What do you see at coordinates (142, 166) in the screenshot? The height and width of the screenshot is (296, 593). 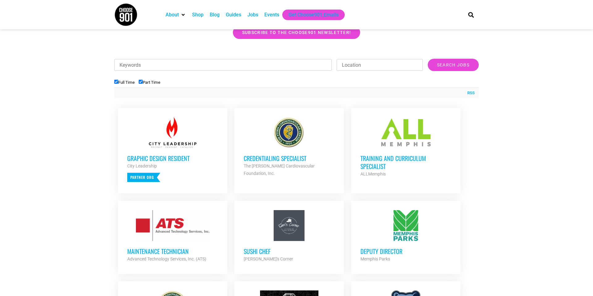 I see `strong: City Leadership` at bounding box center [142, 166].